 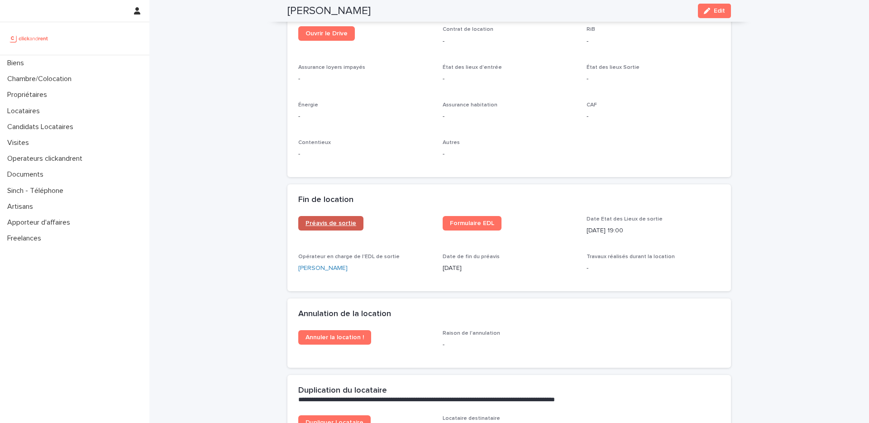 What do you see at coordinates (471, 256) in the screenshot?
I see `span: Date de fin du préavis` at bounding box center [471, 256].